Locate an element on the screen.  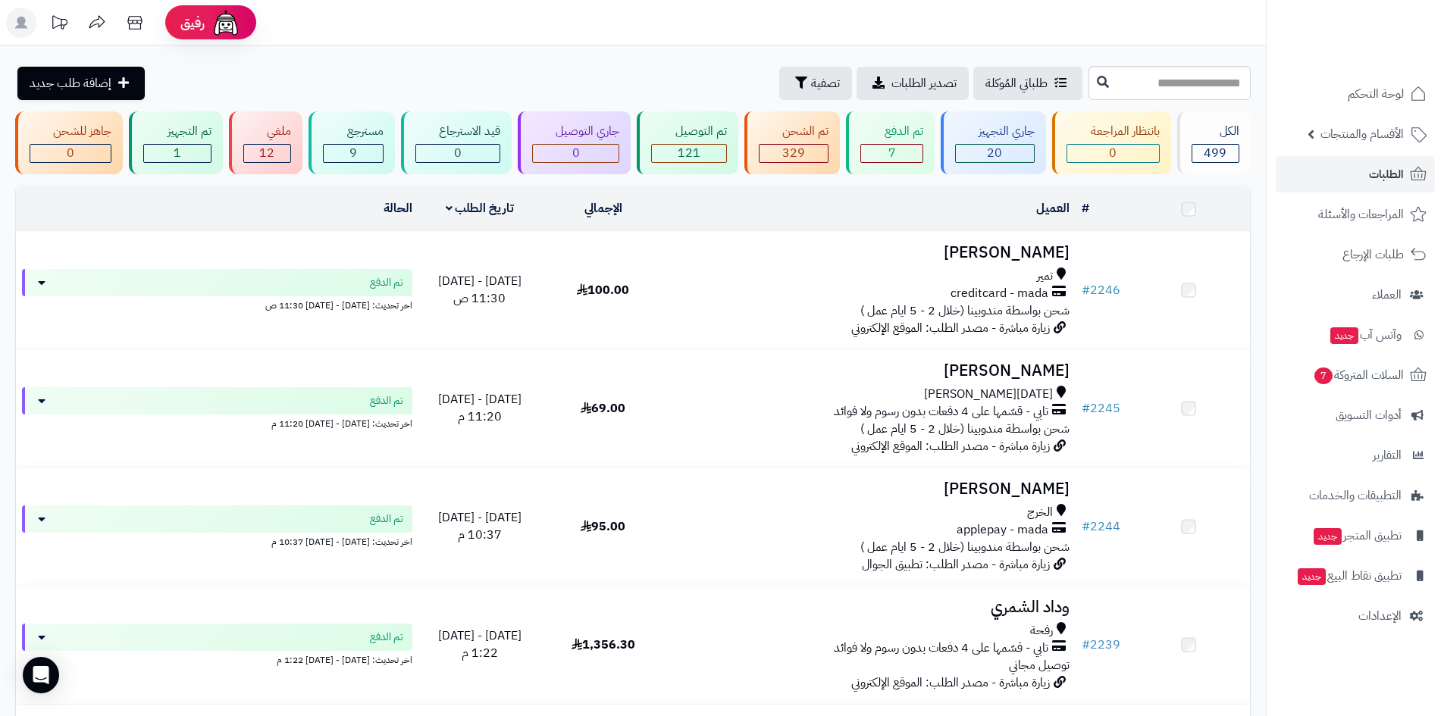
a: قيد الاسترجاع 0 is located at coordinates (456, 143).